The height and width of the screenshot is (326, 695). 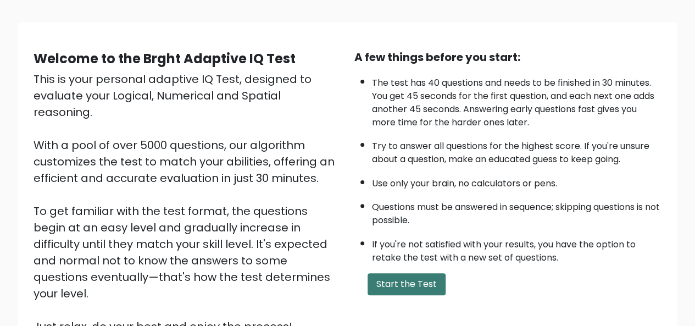 I want to click on button: Start the Test, so click(x=407, y=284).